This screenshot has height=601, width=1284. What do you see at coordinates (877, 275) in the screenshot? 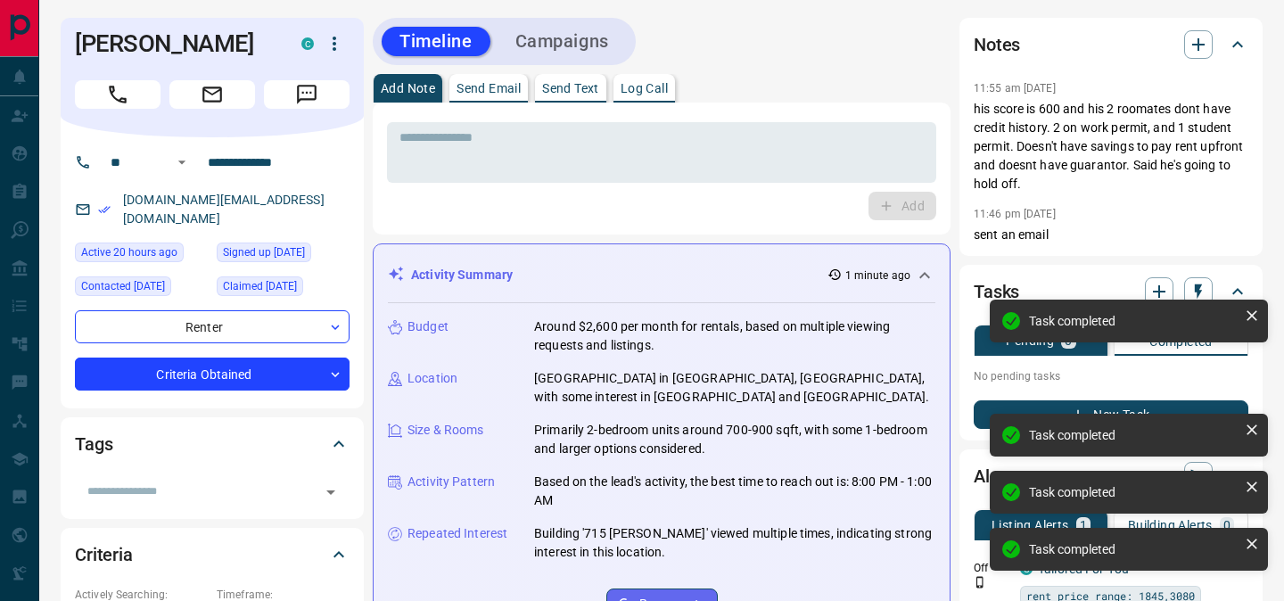
I see `p: 1 minute ago` at bounding box center [877, 275].